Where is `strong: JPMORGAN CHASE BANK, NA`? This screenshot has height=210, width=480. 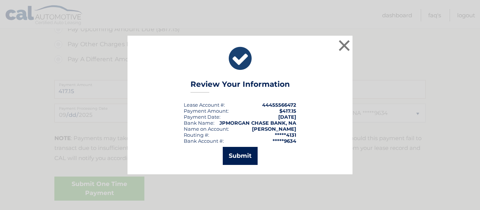
strong: JPMORGAN CHASE BANK, NA is located at coordinates (258, 123).